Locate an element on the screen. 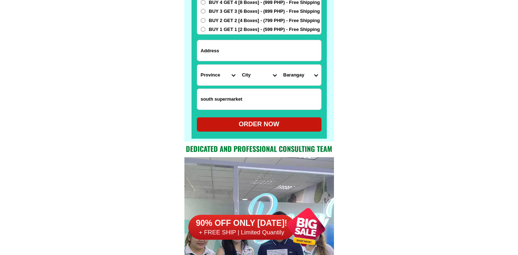 The image size is (518, 255). span: BUY 2 GET 2 [4 Boxes] - (799 PHP) - Free Shipping is located at coordinates (265, 21).